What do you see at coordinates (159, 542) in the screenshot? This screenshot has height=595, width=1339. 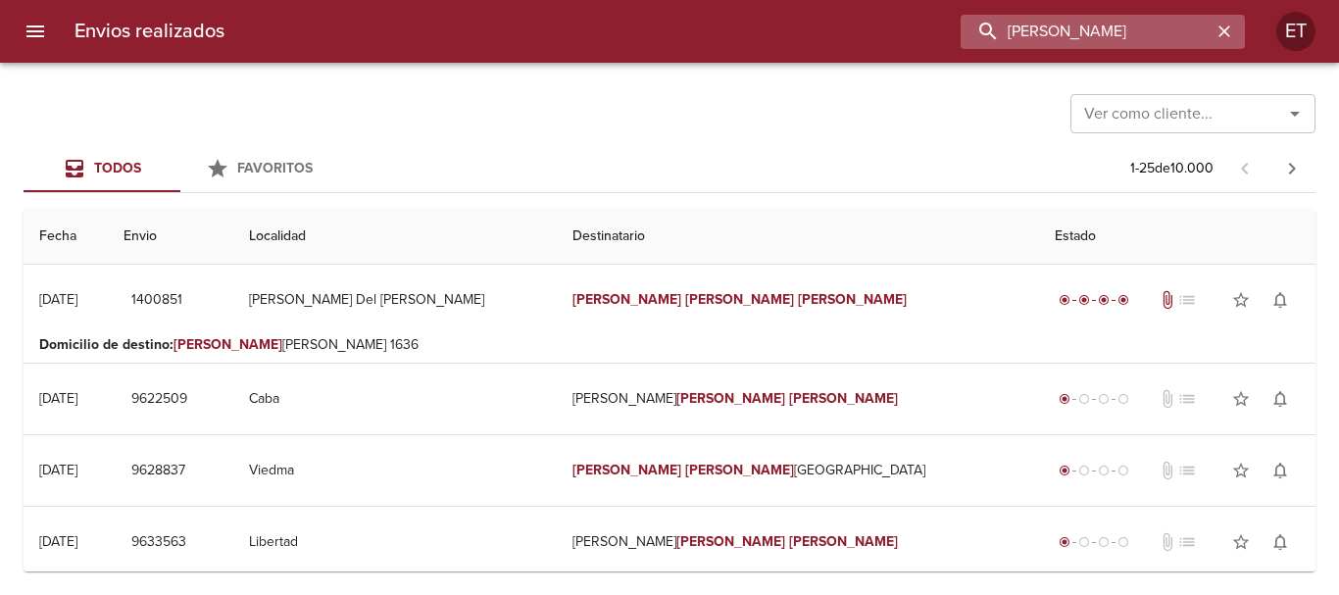 I see `span: 9633563` at bounding box center [159, 542].